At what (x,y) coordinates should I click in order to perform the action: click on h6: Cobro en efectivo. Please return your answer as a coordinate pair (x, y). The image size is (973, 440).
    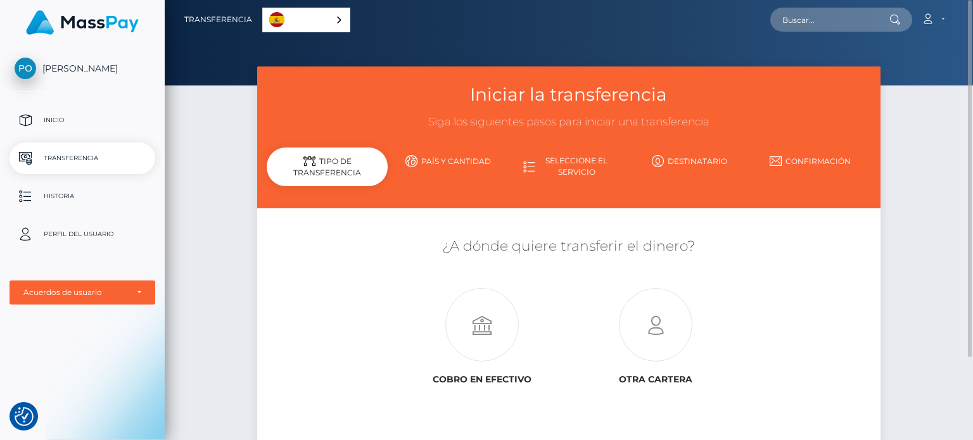
    Looking at the image, I should click on (482, 379).